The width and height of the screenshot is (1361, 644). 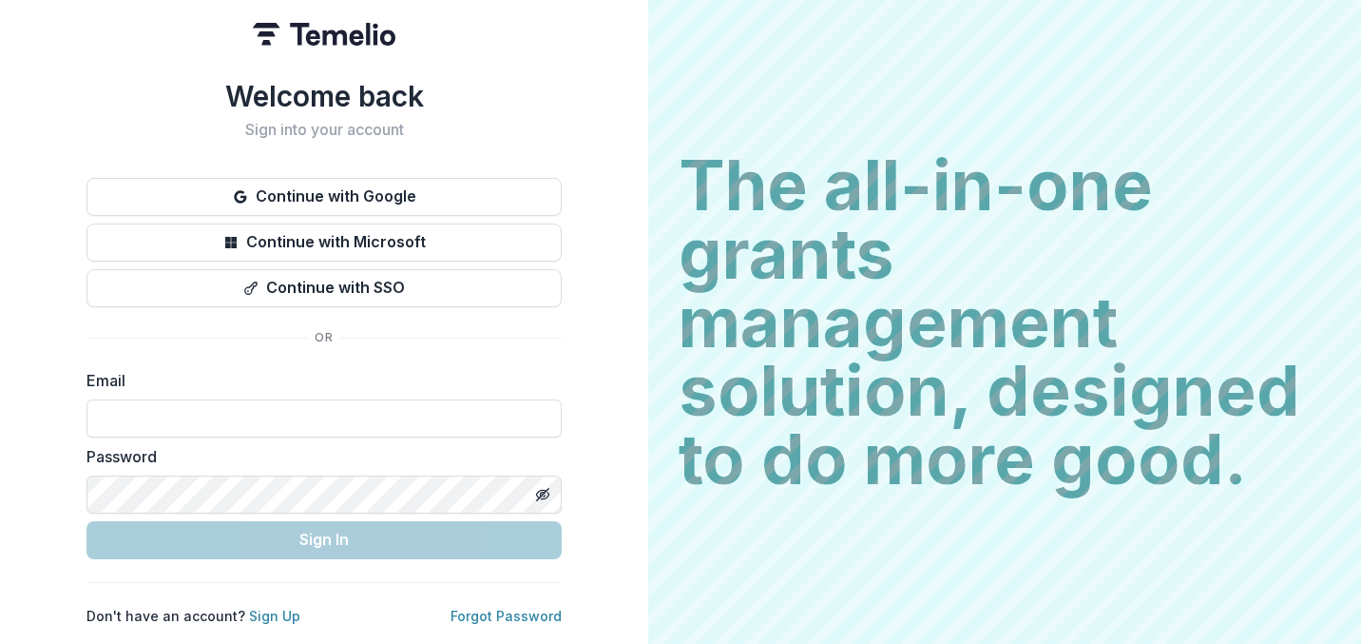 I want to click on button: Sign In, so click(x=324, y=540).